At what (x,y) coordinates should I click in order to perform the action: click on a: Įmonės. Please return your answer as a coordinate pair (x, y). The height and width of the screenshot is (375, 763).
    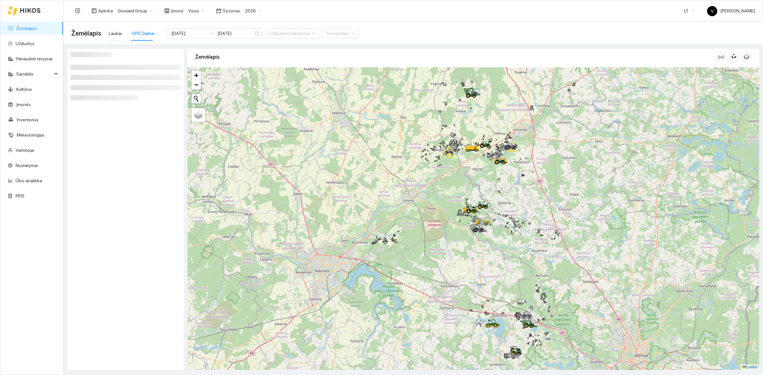
    Looking at the image, I should click on (24, 105).